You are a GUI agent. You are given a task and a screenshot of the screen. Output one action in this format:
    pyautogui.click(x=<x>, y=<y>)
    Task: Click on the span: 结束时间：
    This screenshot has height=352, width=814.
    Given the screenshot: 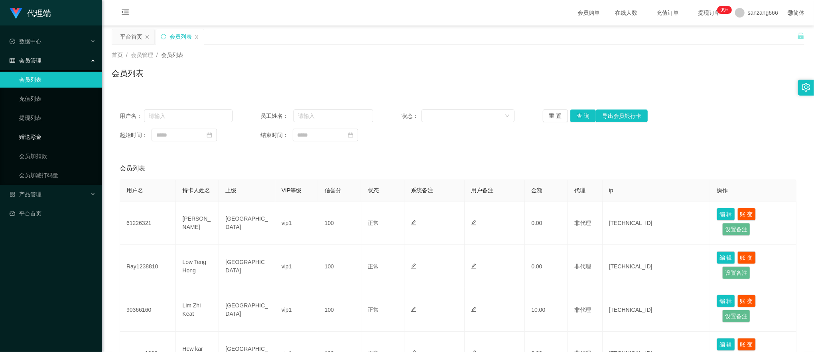 What is the action you would take?
    pyautogui.click(x=277, y=135)
    